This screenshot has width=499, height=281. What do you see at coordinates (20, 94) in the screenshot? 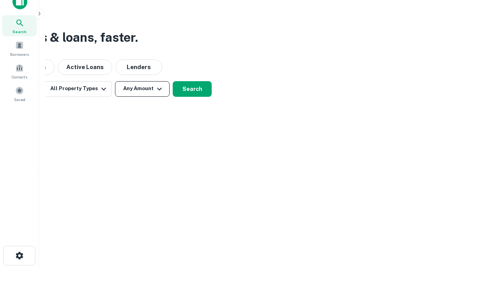
I see `div: Saved` at bounding box center [20, 94].